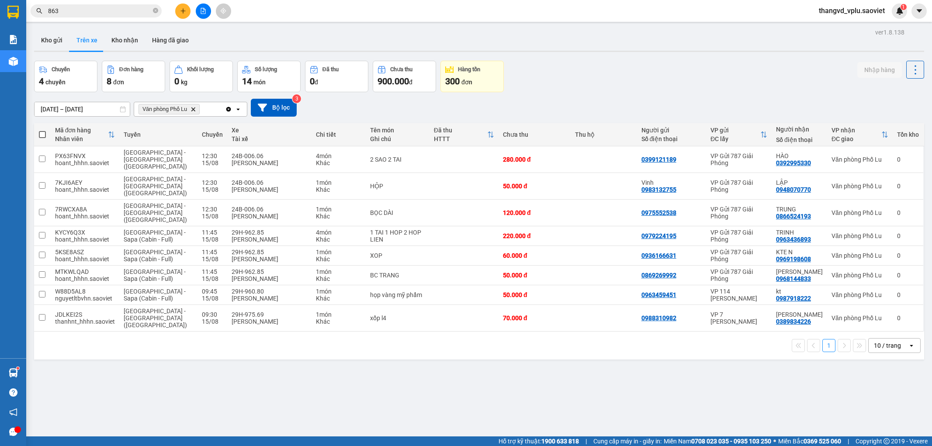 The height and width of the screenshot is (446, 932). What do you see at coordinates (393, 81) in the screenshot?
I see `span: 900.000` at bounding box center [393, 81].